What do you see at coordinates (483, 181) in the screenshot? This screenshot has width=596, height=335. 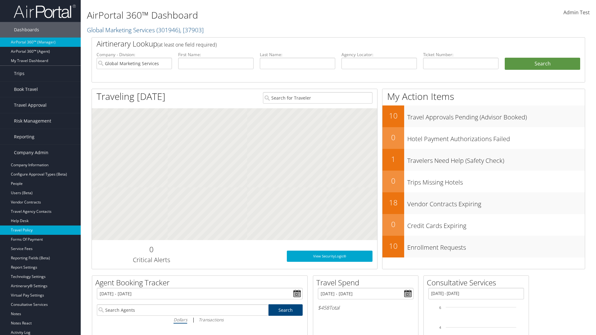 I see `a: 0Trips Missing Hotels` at bounding box center [483, 181].